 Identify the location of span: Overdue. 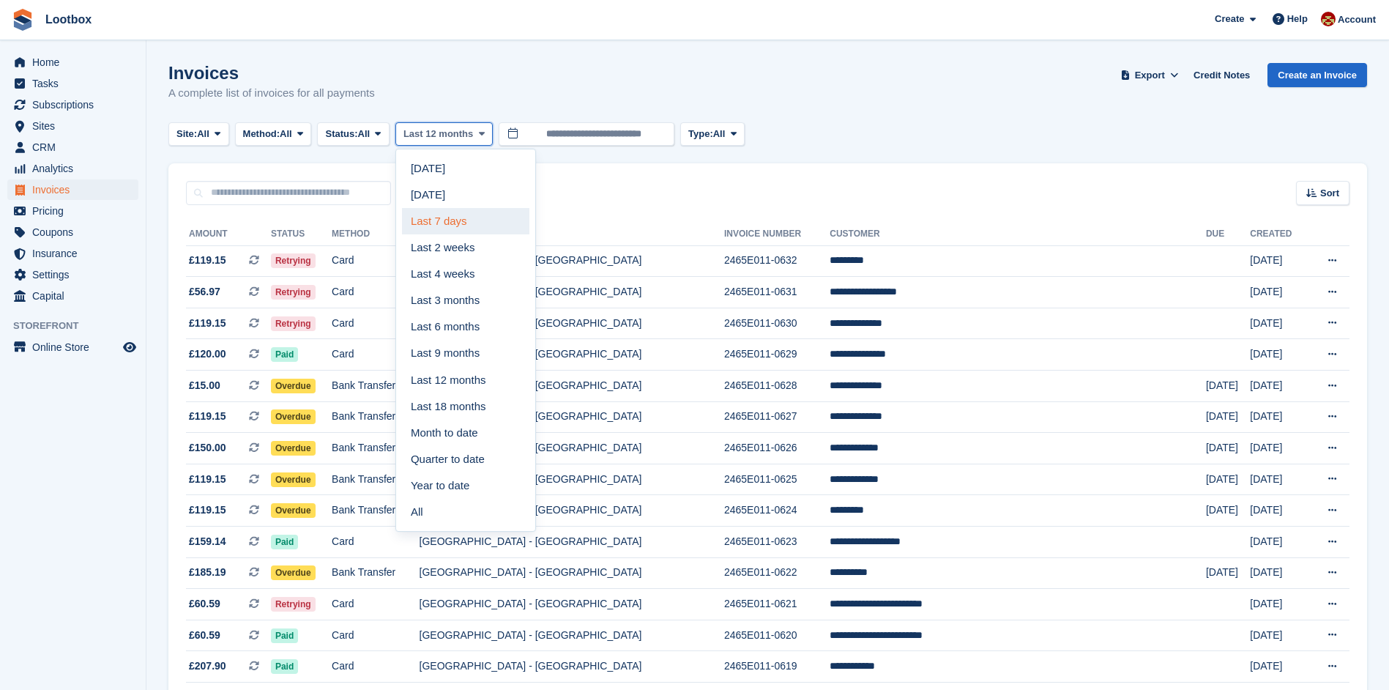
(293, 573).